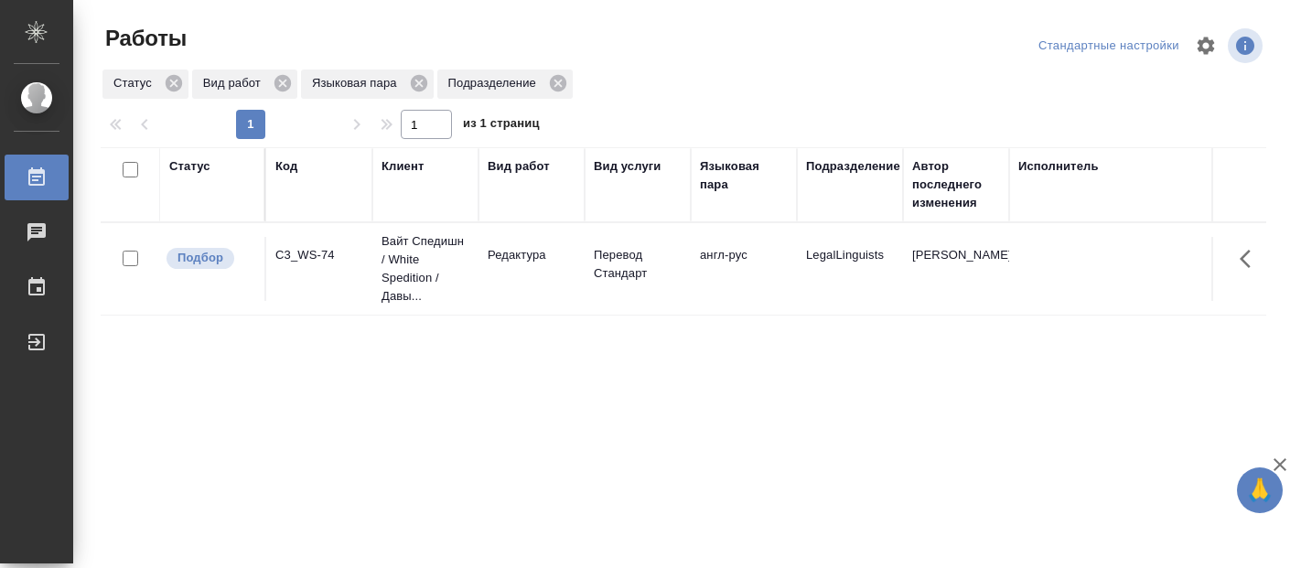 The height and width of the screenshot is (568, 1301). Describe the element at coordinates (956, 185) in the screenshot. I see `div: Автор последнего изменения` at that location.